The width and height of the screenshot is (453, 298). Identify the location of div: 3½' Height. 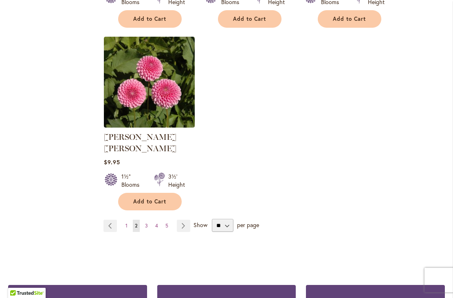
(177, 181).